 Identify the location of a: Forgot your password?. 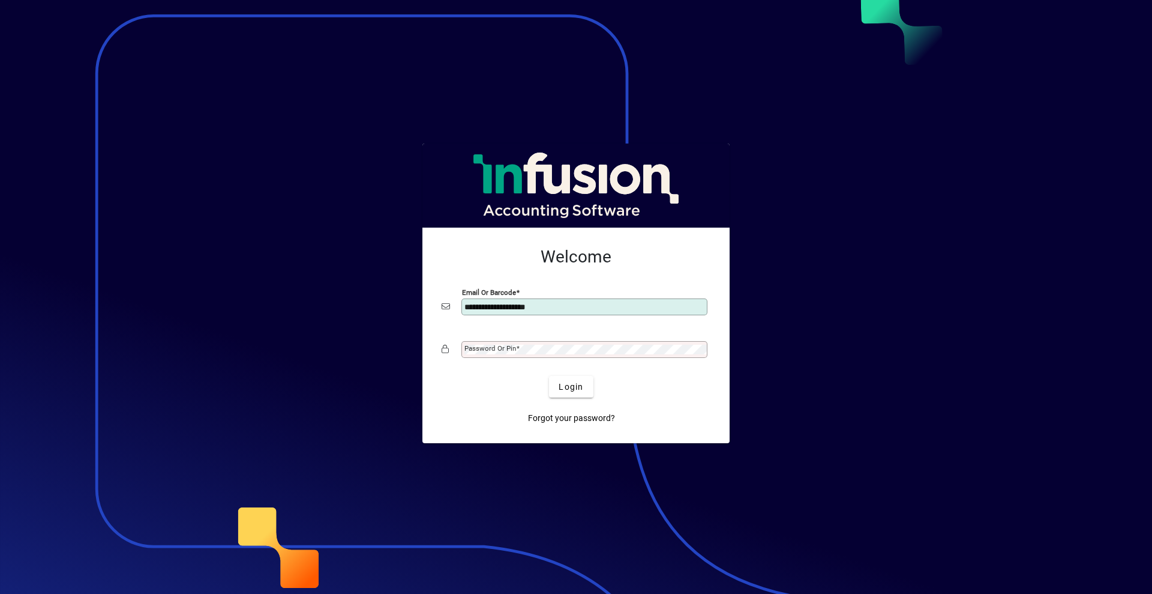
(571, 418).